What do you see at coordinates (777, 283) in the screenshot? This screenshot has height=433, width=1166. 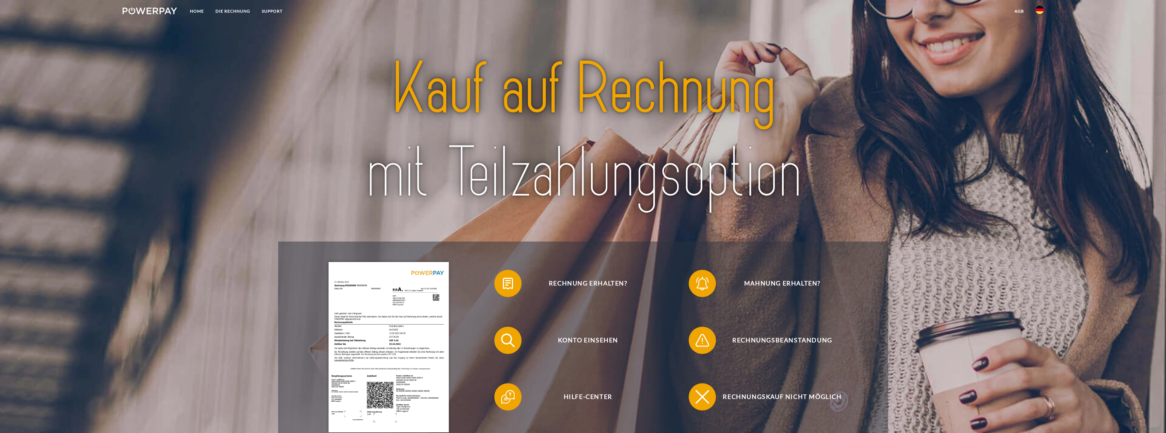 I see `button: Mahnung erhalten?` at bounding box center [777, 283].